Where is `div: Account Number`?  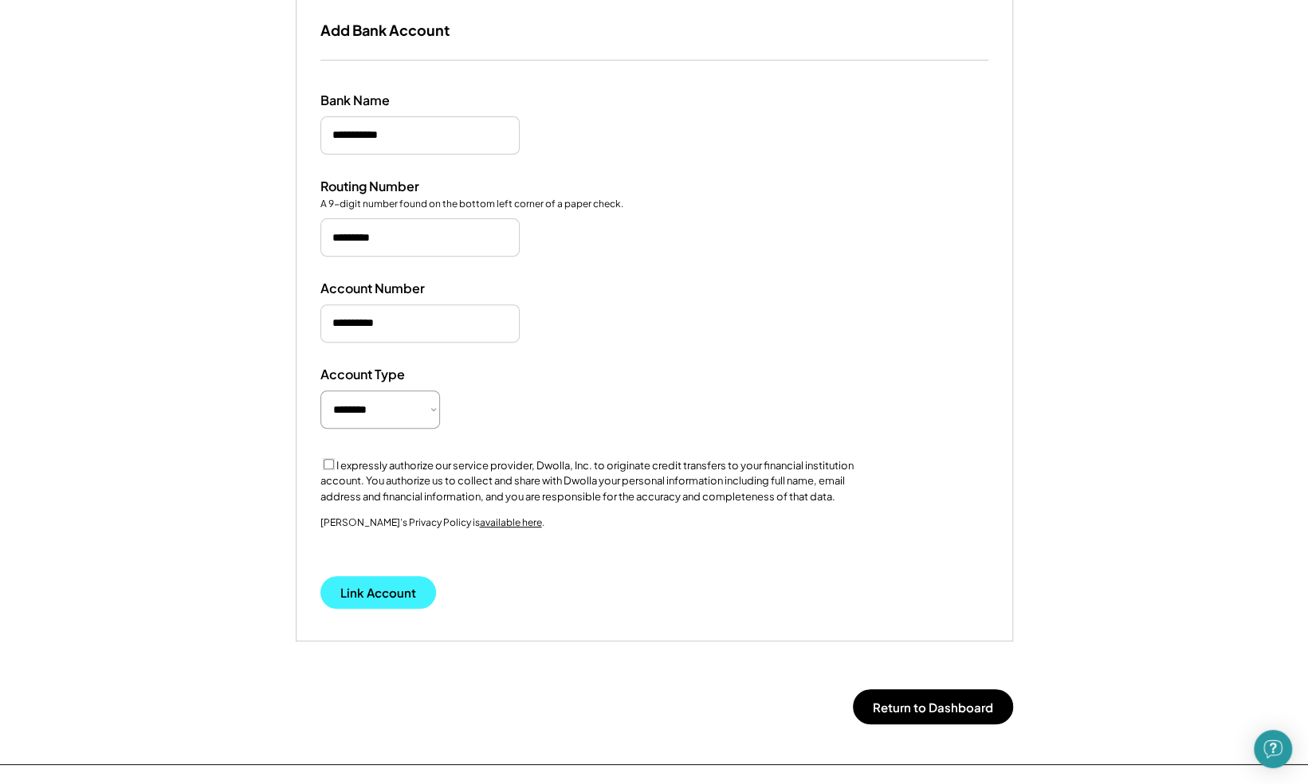 div: Account Number is located at coordinates (400, 288).